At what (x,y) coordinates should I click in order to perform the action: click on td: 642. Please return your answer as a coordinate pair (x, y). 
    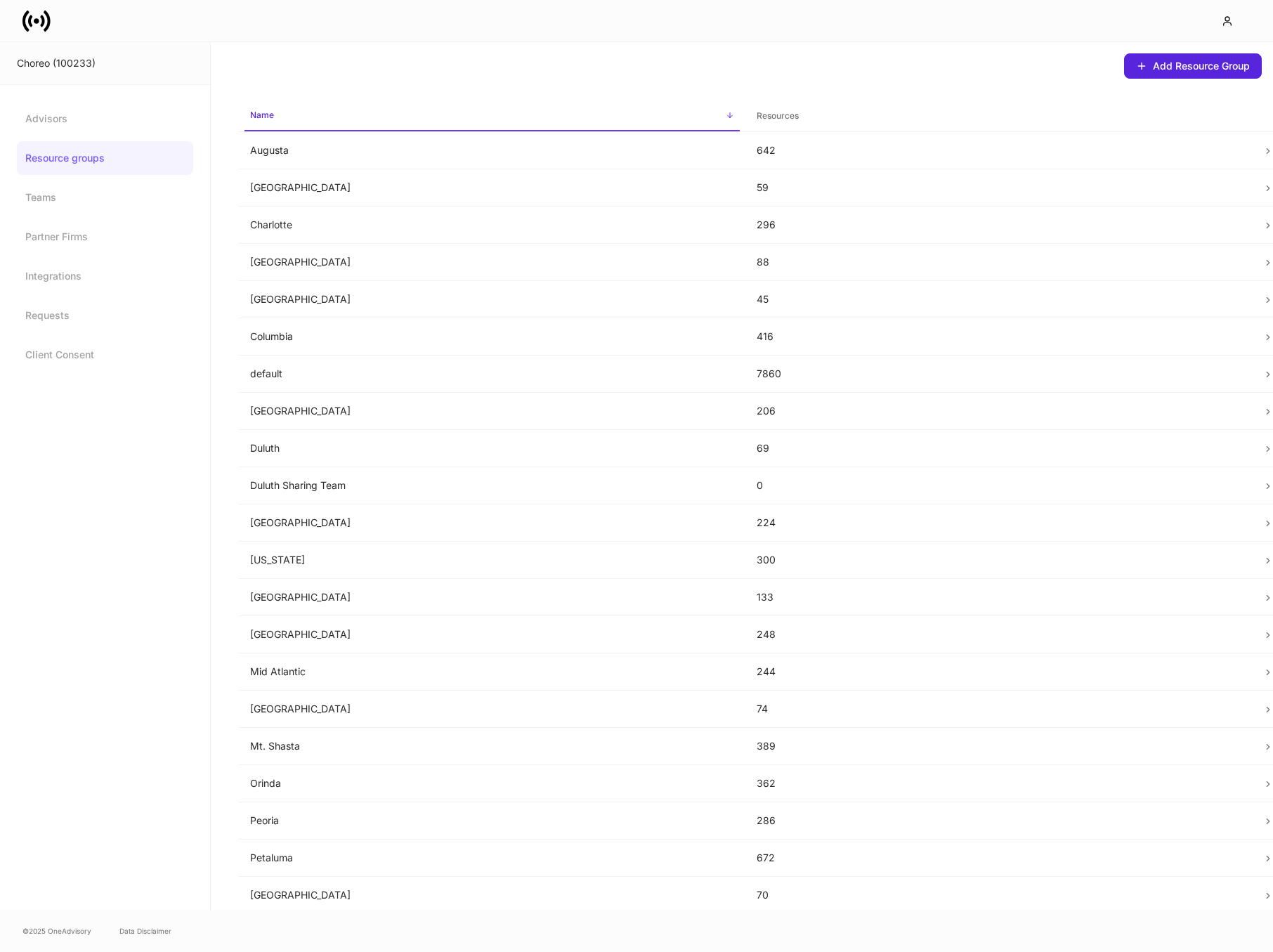
    Looking at the image, I should click on (998, 150).